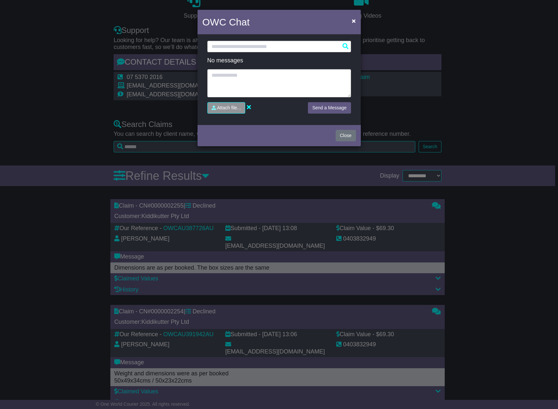  I want to click on p: No messages, so click(279, 61).